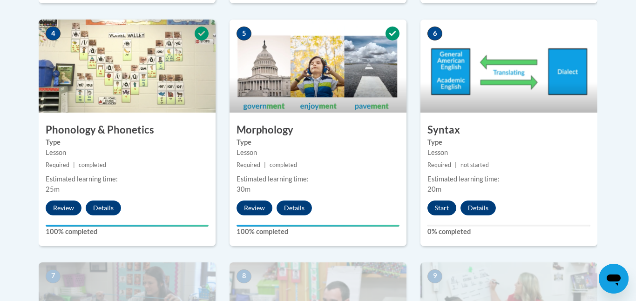 The width and height of the screenshot is (636, 301). Describe the element at coordinates (435, 277) in the screenshot. I see `span: 9` at that location.